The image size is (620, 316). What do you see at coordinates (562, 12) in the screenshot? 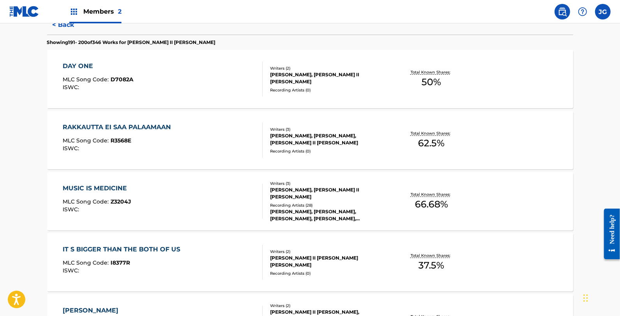
I see `img: search` at bounding box center [562, 12].